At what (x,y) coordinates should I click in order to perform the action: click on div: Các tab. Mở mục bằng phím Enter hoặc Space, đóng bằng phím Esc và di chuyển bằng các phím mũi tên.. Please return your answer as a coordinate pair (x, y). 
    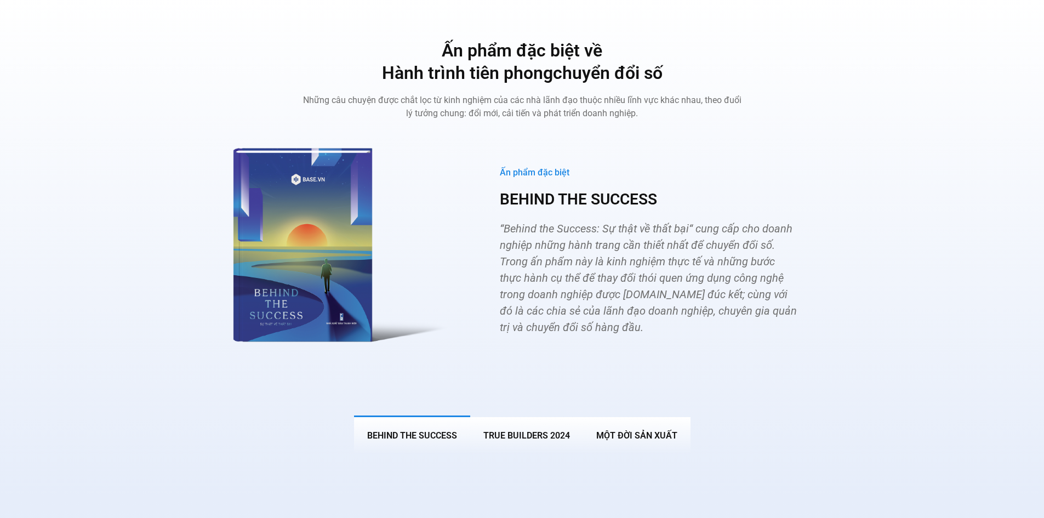
    Looking at the image, I should click on (523, 292).